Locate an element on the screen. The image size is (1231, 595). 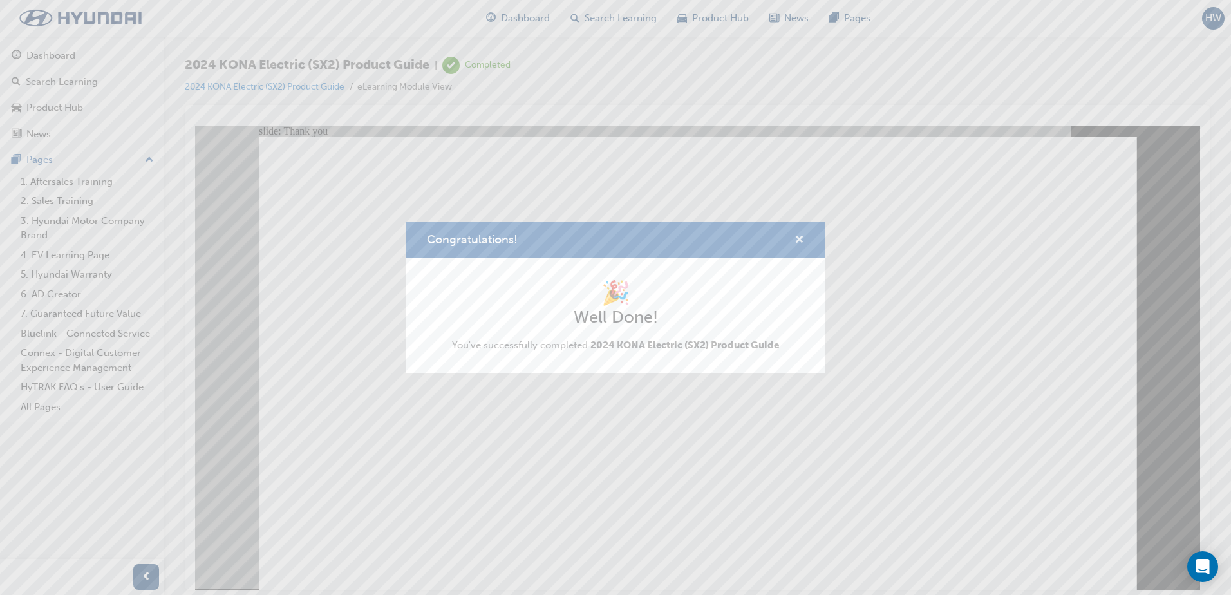
span: You've successfully completed is located at coordinates (615, 345).